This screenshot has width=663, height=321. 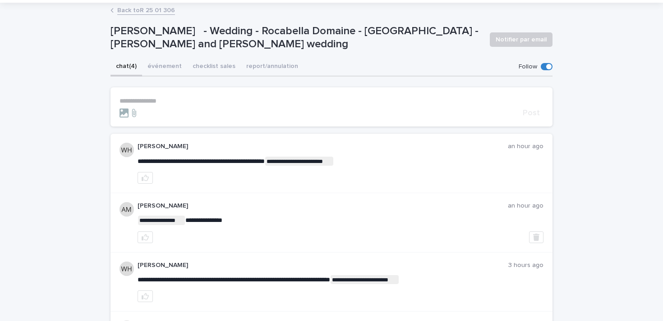 I want to click on button: Delete post, so click(x=536, y=238).